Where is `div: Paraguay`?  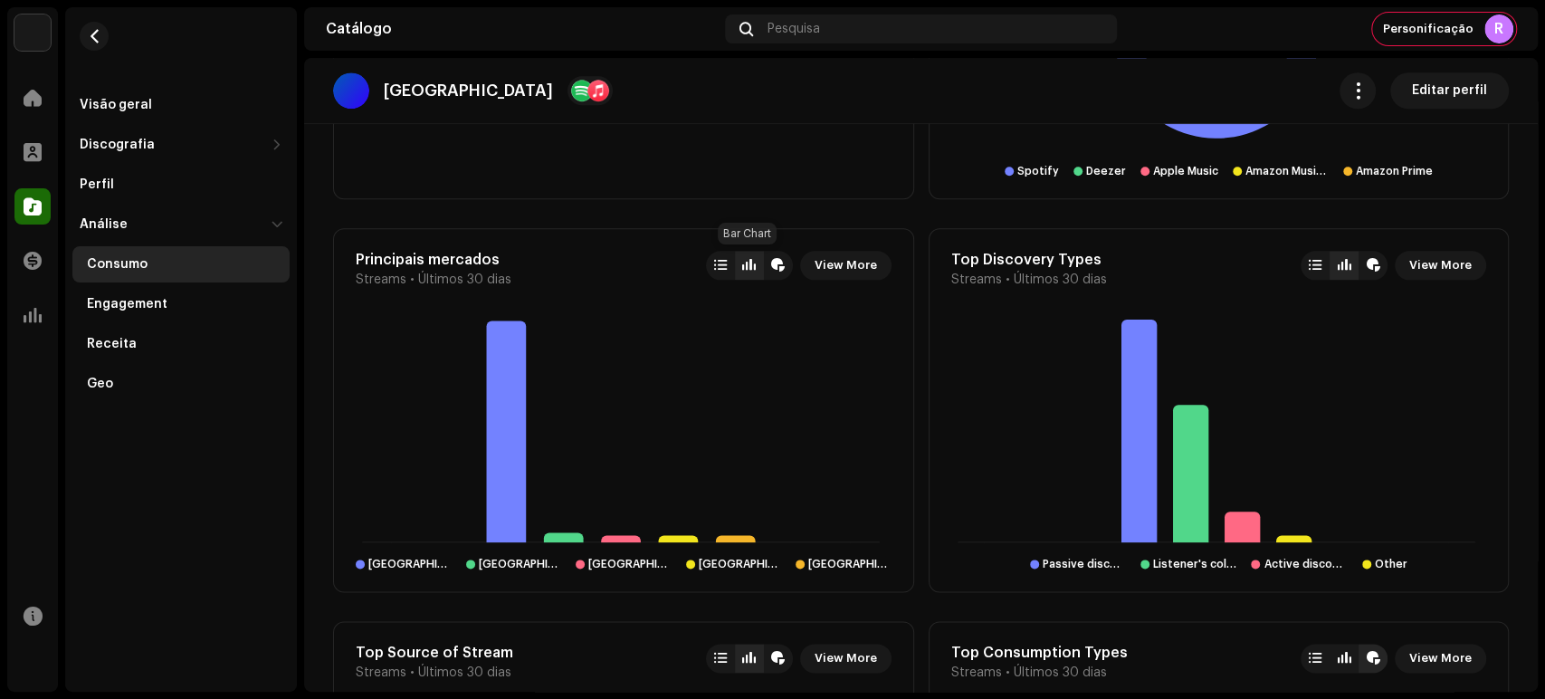 div: Paraguay is located at coordinates (520, 564).